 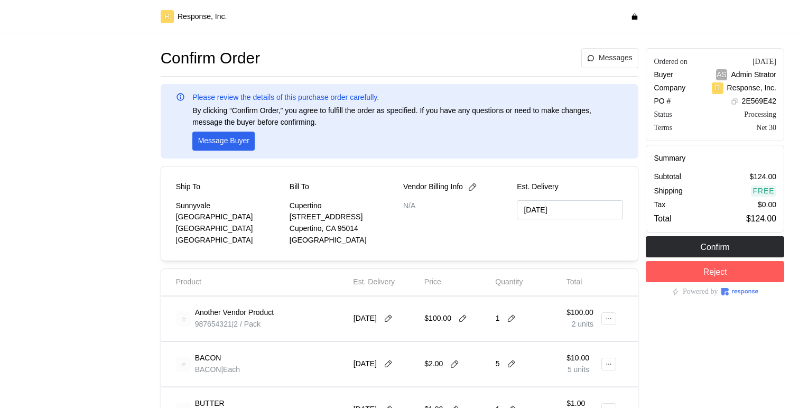 What do you see at coordinates (663, 75) in the screenshot?
I see `p: Buyer` at bounding box center [663, 75].